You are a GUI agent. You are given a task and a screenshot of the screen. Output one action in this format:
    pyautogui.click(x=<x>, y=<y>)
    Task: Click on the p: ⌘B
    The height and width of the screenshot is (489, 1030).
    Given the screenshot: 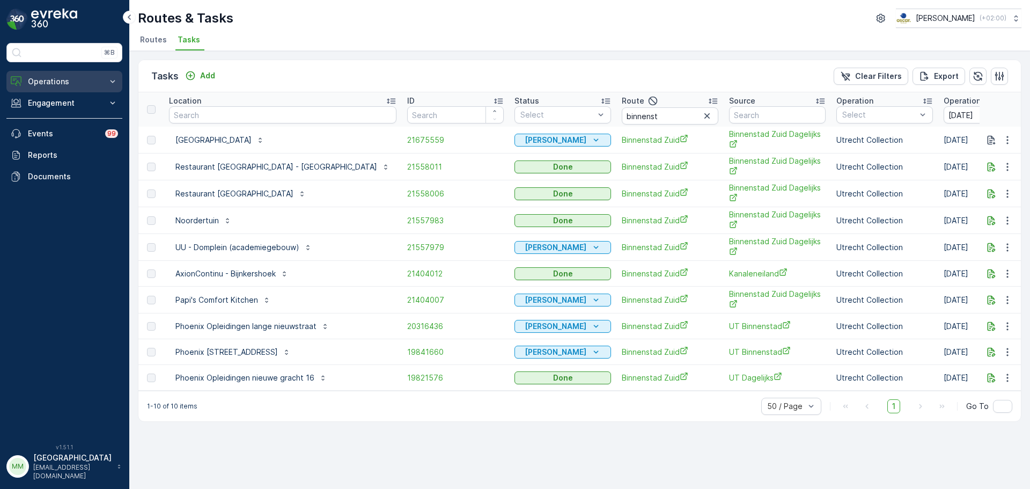 What is the action you would take?
    pyautogui.click(x=109, y=53)
    